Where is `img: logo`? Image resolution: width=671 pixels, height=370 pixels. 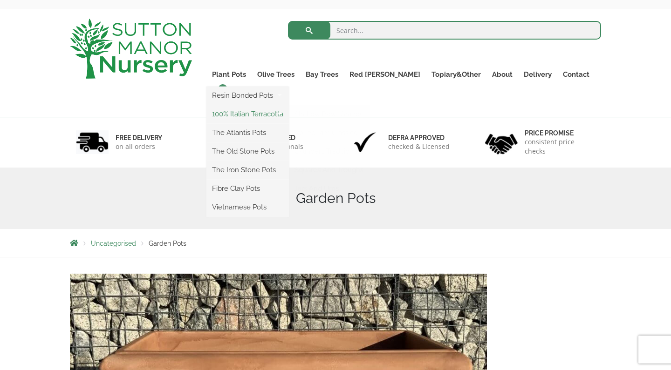
img: logo is located at coordinates (131, 48).